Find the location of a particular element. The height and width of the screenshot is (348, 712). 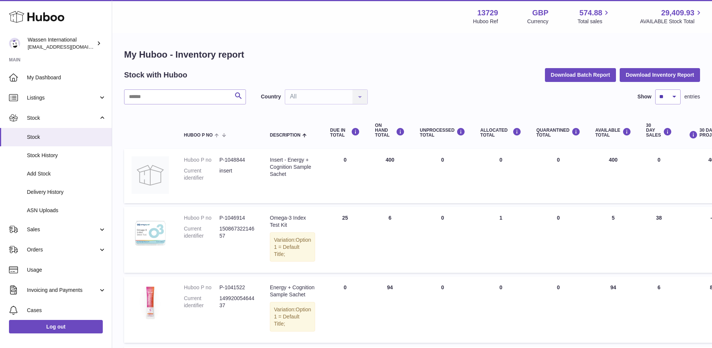

label: Country is located at coordinates (271, 96).